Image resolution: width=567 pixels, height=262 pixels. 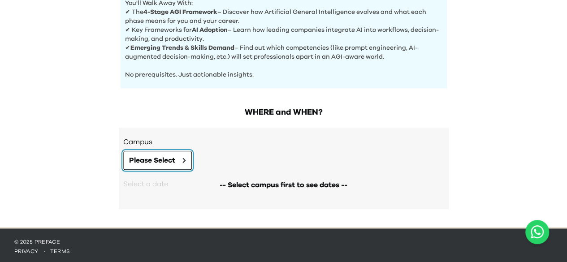 What do you see at coordinates (284, 142) in the screenshot?
I see `h3: Campus` at bounding box center [284, 142].